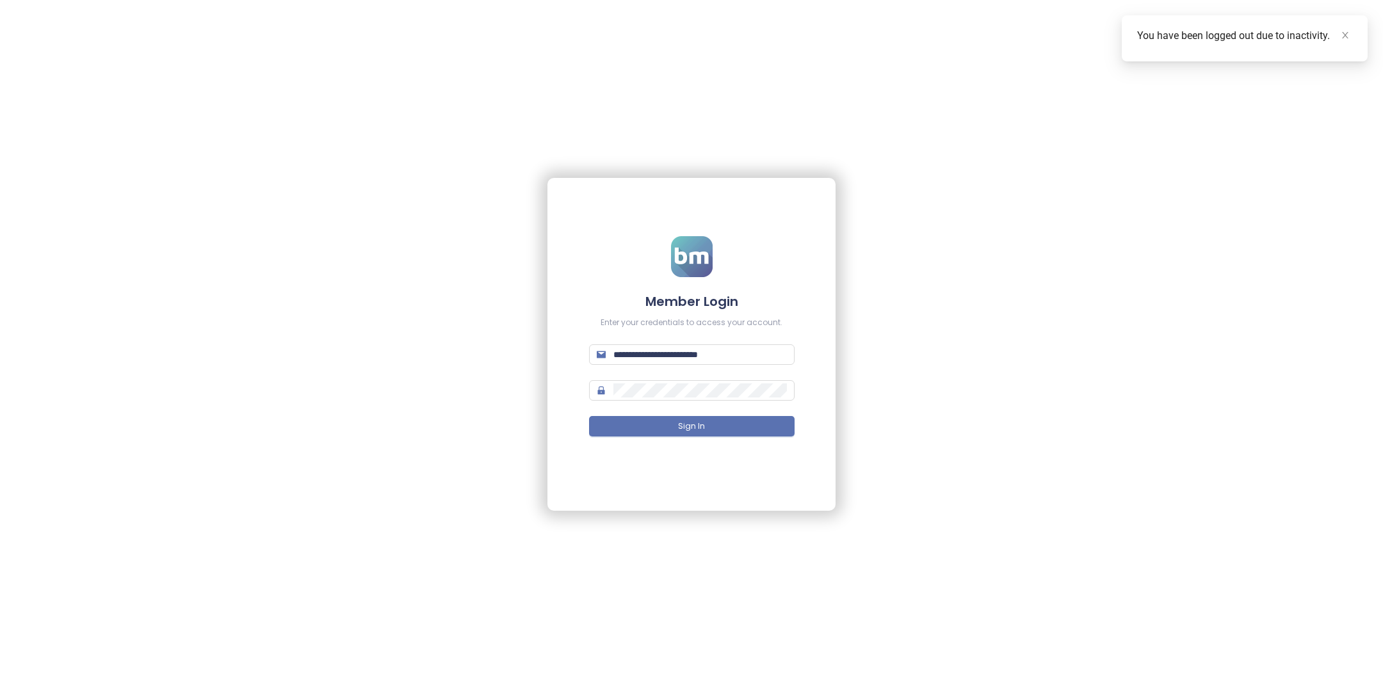 Image resolution: width=1383 pixels, height=688 pixels. What do you see at coordinates (691, 301) in the screenshot?
I see `h4: Member Login` at bounding box center [691, 301].